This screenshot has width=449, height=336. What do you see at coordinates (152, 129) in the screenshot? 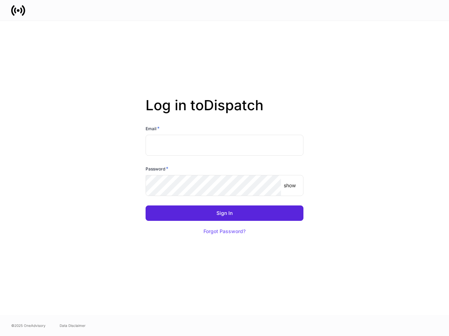
I see `h6: Email` at bounding box center [152, 129].